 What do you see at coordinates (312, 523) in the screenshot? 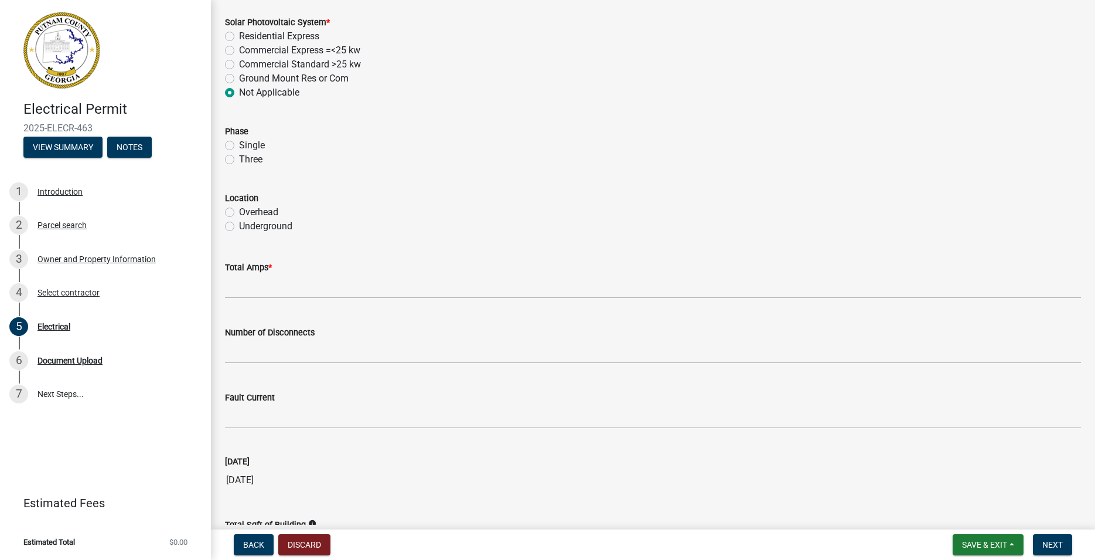
I see `i: info` at bounding box center [312, 523].